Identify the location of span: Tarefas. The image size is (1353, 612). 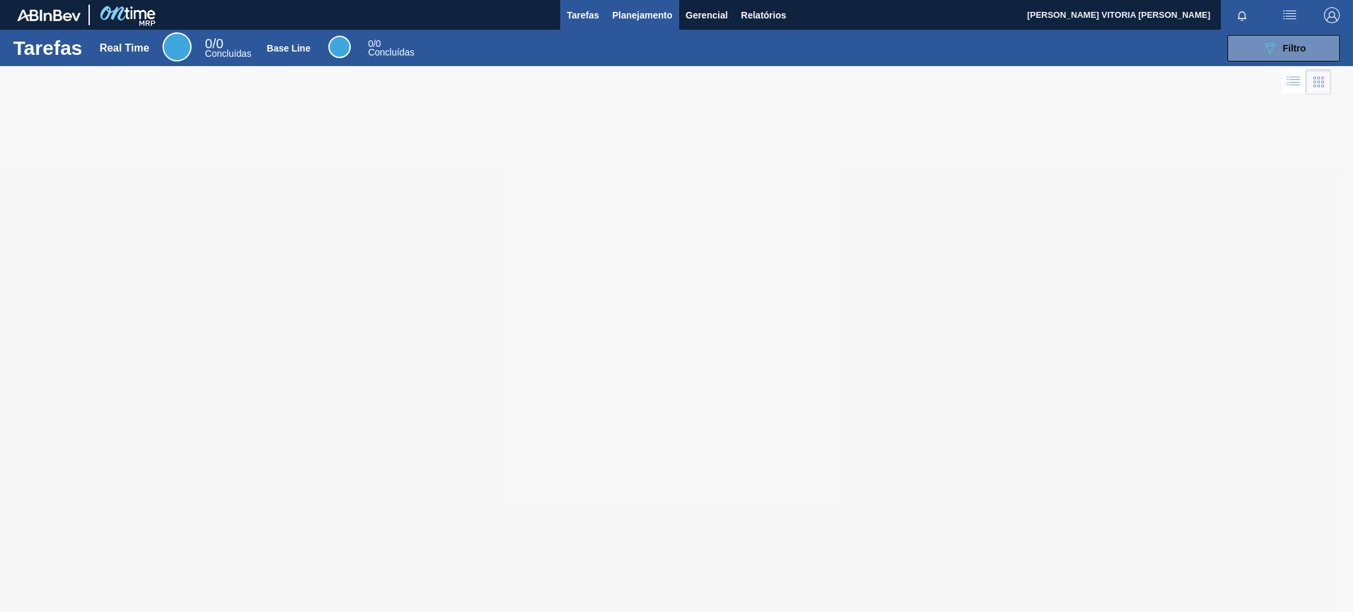
(583, 15).